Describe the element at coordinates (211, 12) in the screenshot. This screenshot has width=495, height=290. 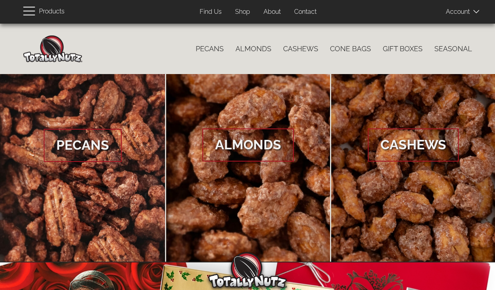
I see `a: Find Us` at that location.